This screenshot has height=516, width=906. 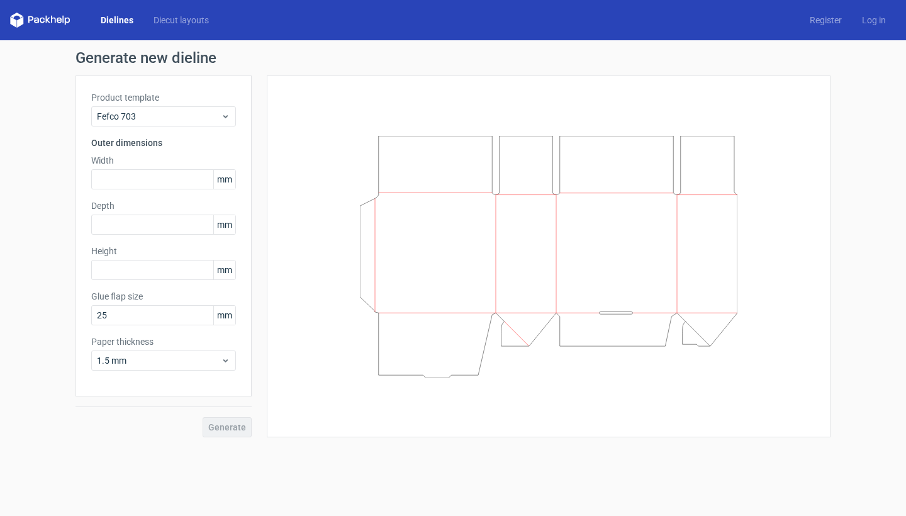 What do you see at coordinates (164, 251) in the screenshot?
I see `label: Height` at bounding box center [164, 251].